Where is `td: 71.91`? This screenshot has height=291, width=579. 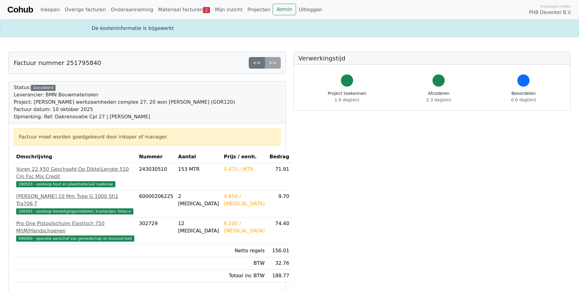
td: 71.91 is located at coordinates (280, 177).